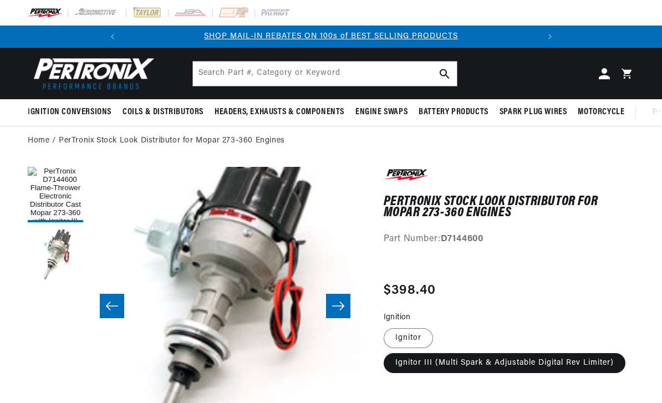 This screenshot has width=662, height=403. I want to click on summary: Battery Products, so click(453, 112).